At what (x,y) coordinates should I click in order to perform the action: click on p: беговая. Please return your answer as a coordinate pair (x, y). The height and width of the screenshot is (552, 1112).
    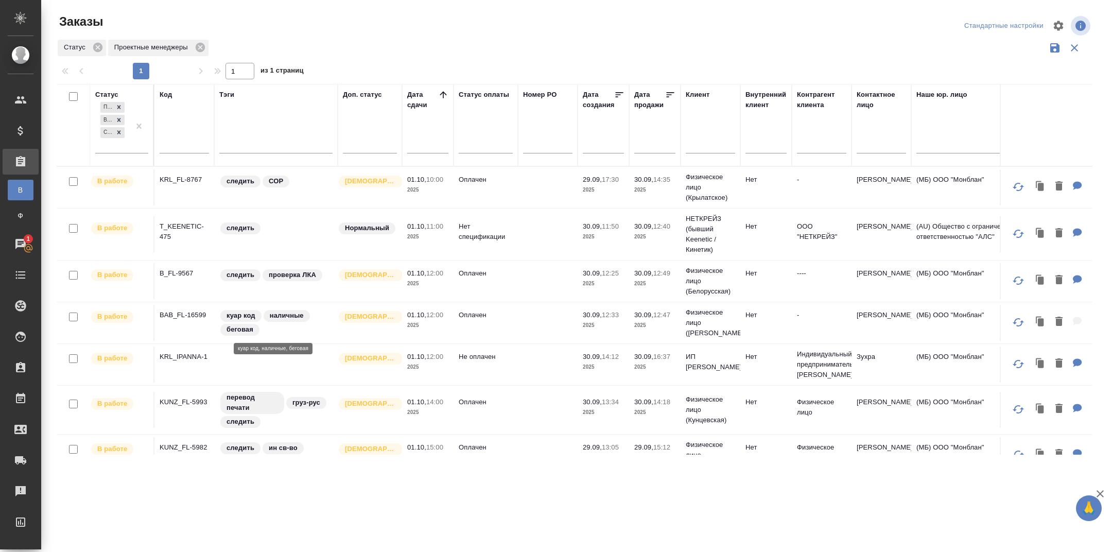
    Looking at the image, I should click on (240, 329).